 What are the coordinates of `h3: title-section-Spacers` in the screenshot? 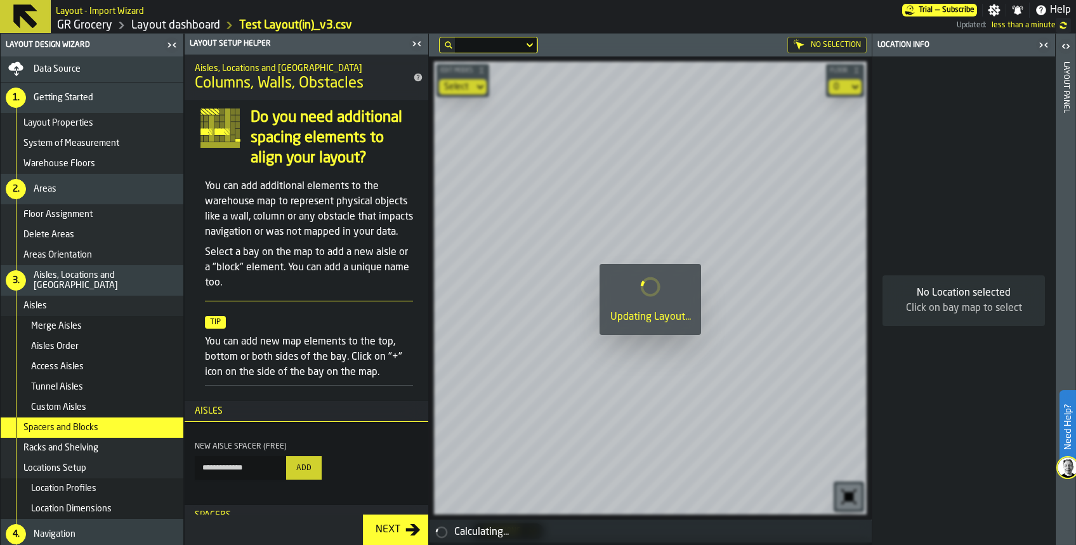 It's located at (306, 515).